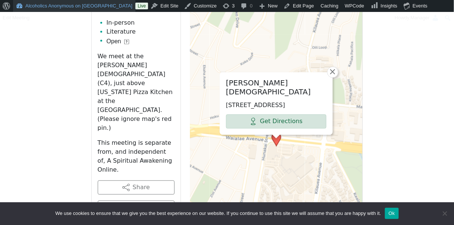 This screenshot has height=225, width=454. I want to click on span: No, so click(444, 213).